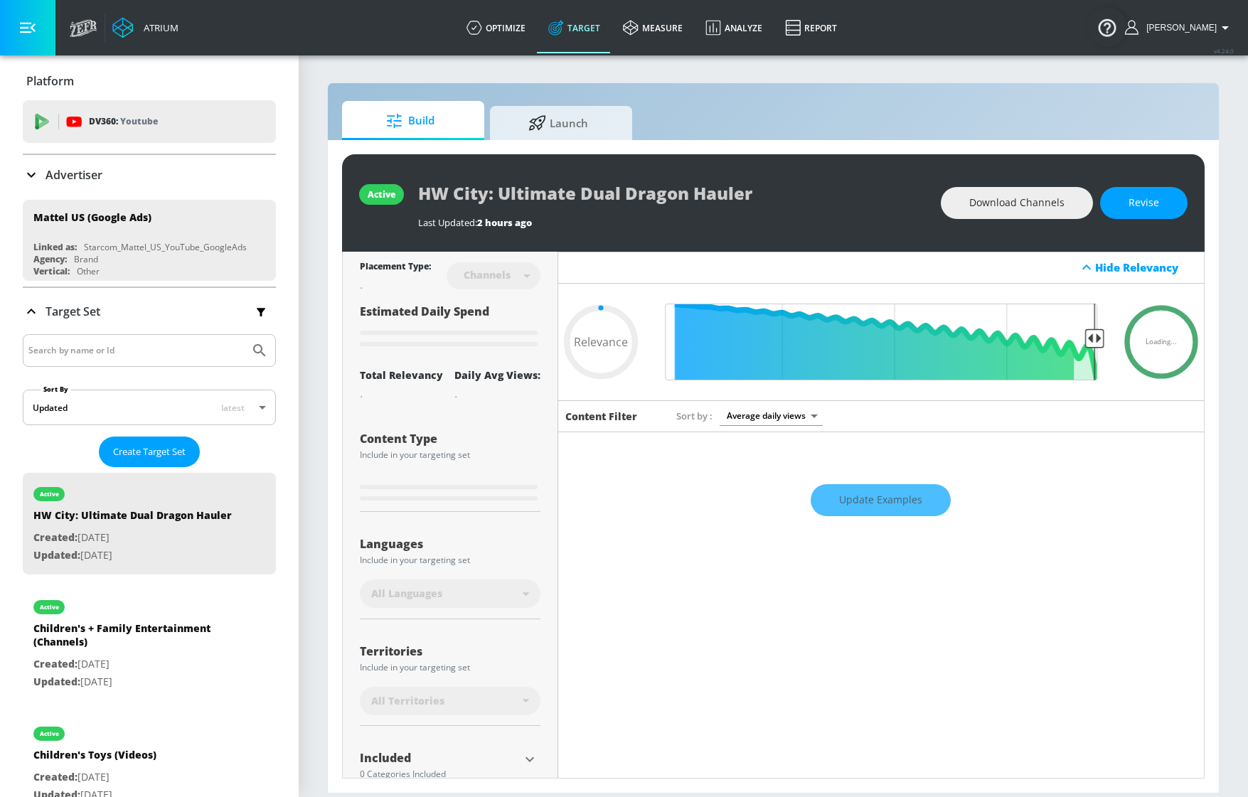  Describe the element at coordinates (496, 28) in the screenshot. I see `a: optimize` at that location.